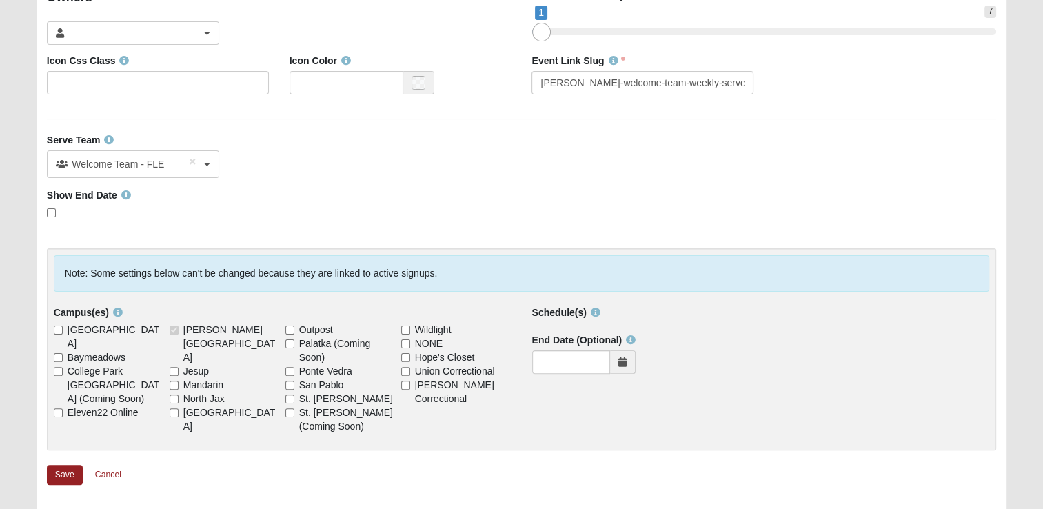 The image size is (1043, 509). What do you see at coordinates (429, 343) in the screenshot?
I see `span: NONE` at bounding box center [429, 343].